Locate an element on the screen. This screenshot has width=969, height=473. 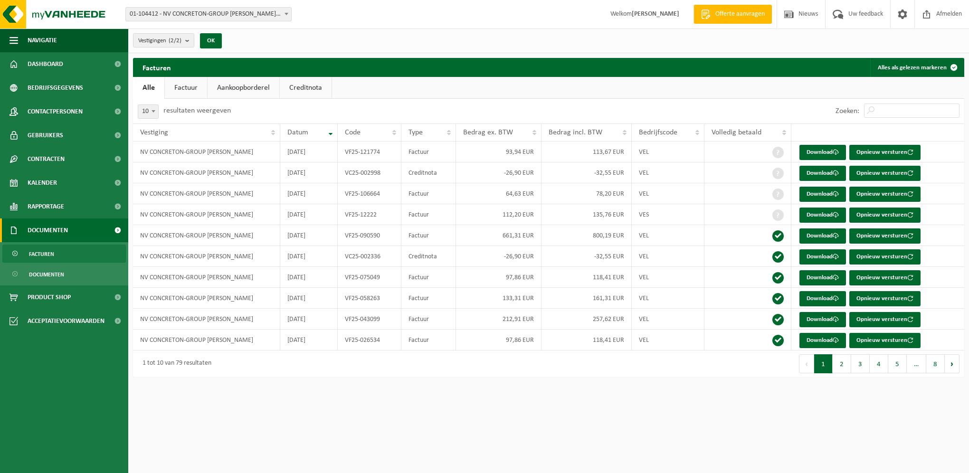
span: Type is located at coordinates (416, 133).